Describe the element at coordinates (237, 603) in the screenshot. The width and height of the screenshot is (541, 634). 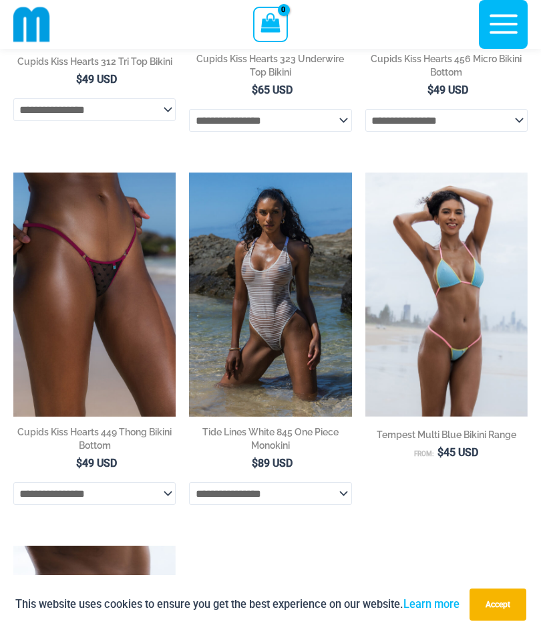
I see `p: This website uses cookies to ensure you get the best experience on our website.` at that location.